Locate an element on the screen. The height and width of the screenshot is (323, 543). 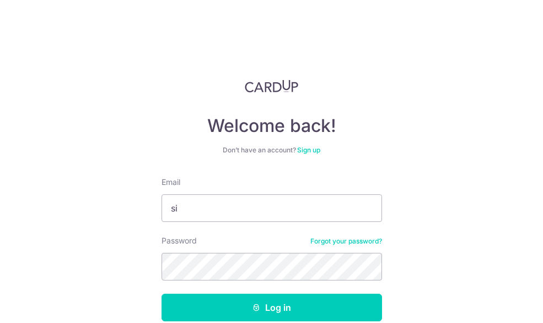
button: Log in is located at coordinates (272, 307).